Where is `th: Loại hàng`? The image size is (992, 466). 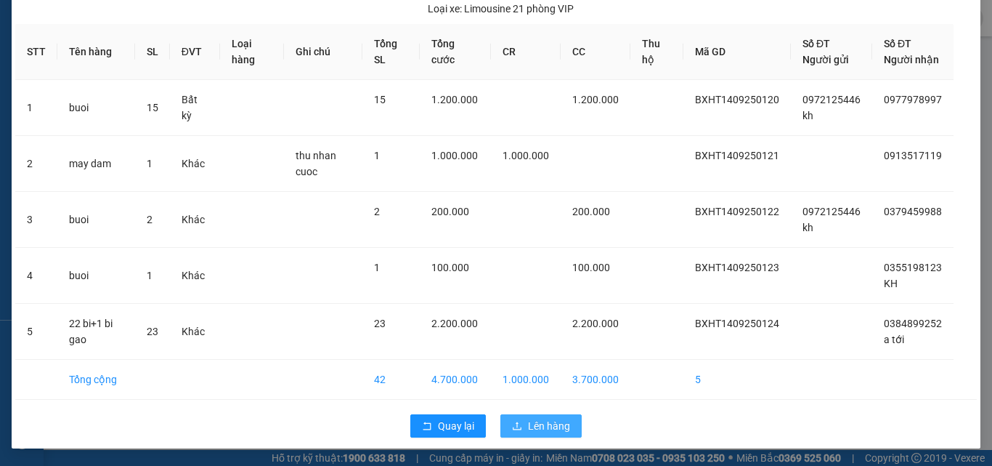 th: Loại hàng is located at coordinates (252, 52).